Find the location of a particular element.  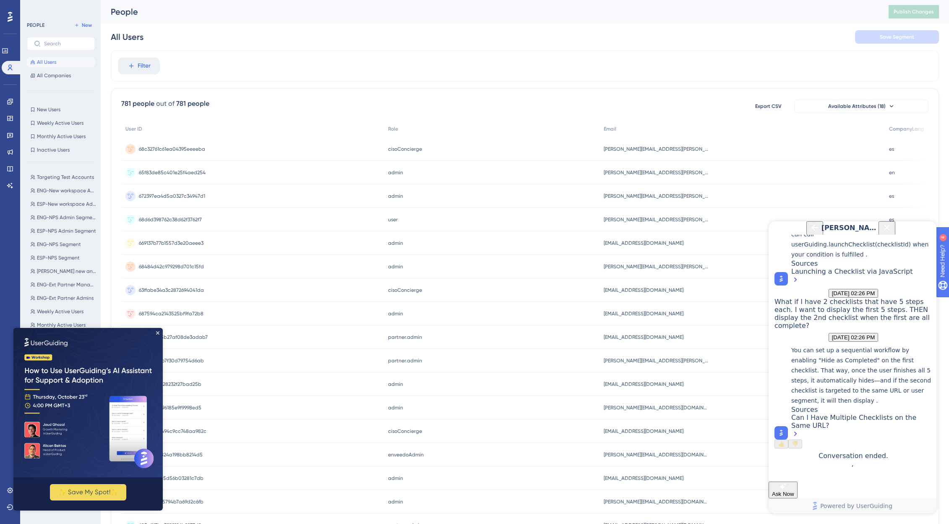

span: Inactive Users is located at coordinates (53, 150).